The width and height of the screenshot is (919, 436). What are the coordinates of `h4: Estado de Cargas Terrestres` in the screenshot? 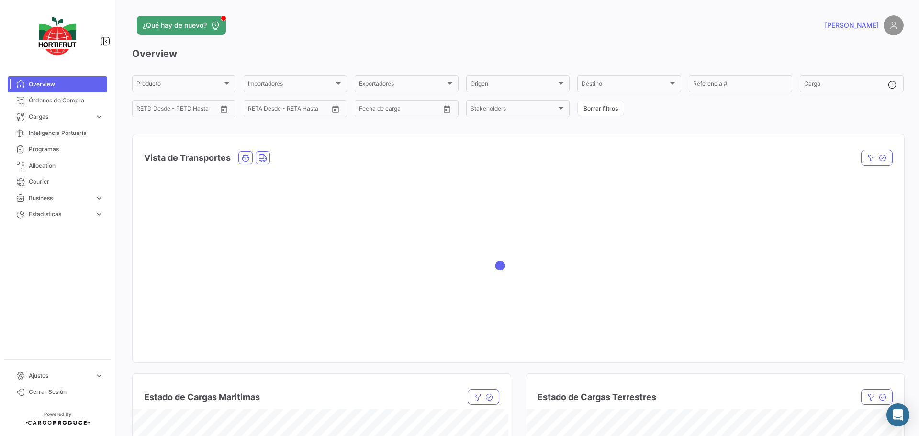 It's located at (597, 397).